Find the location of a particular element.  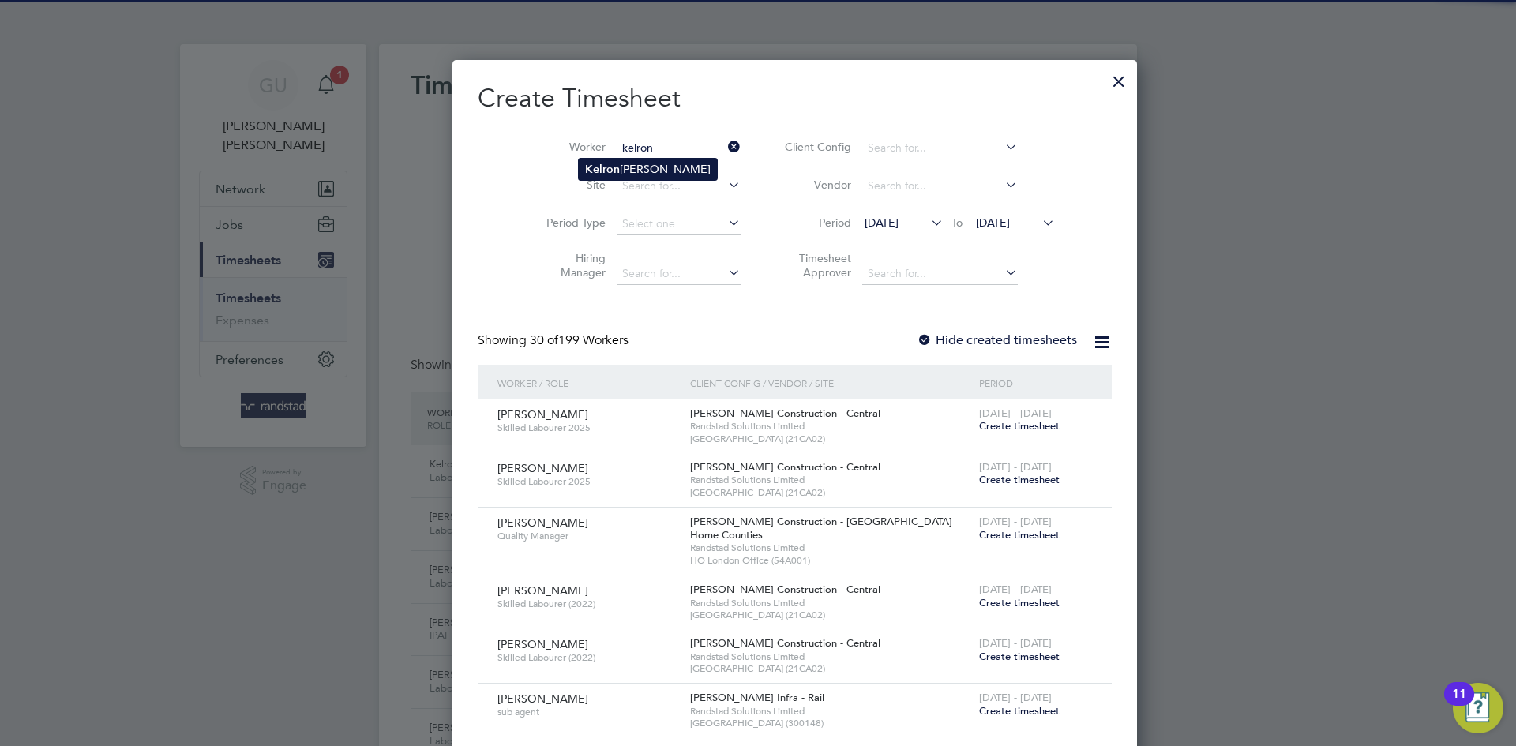

button: Open Resource Center, 11 new notifications is located at coordinates (1479, 708).